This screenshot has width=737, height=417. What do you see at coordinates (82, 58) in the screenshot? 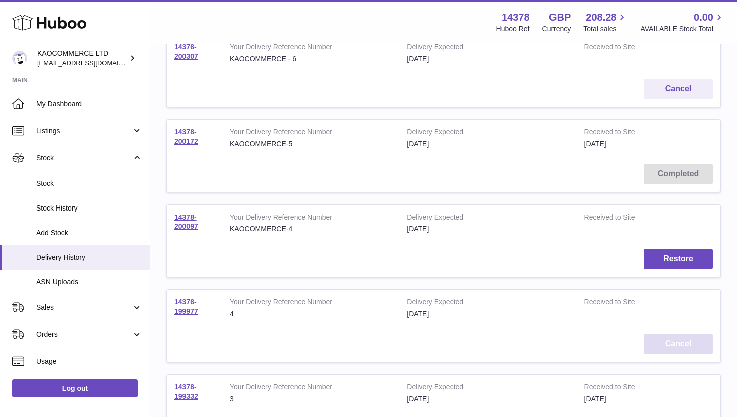
I see `div: KAOCOMMERCE LTD` at bounding box center [82, 58].